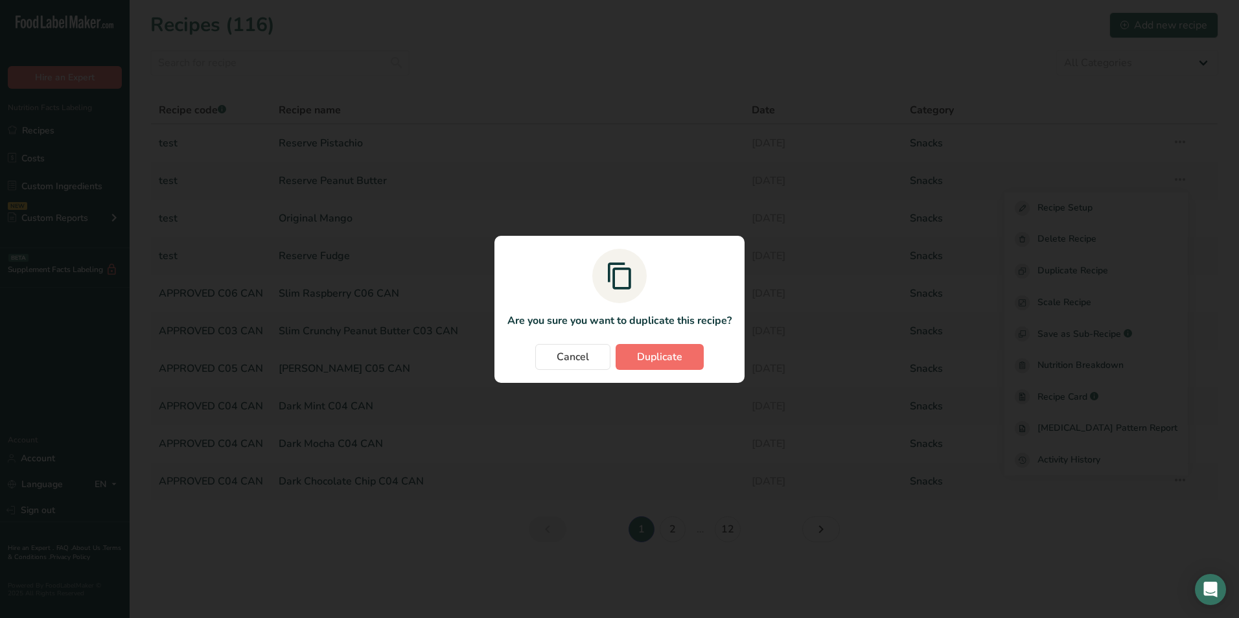  What do you see at coordinates (573, 357) in the screenshot?
I see `span: Cancel` at bounding box center [573, 357].